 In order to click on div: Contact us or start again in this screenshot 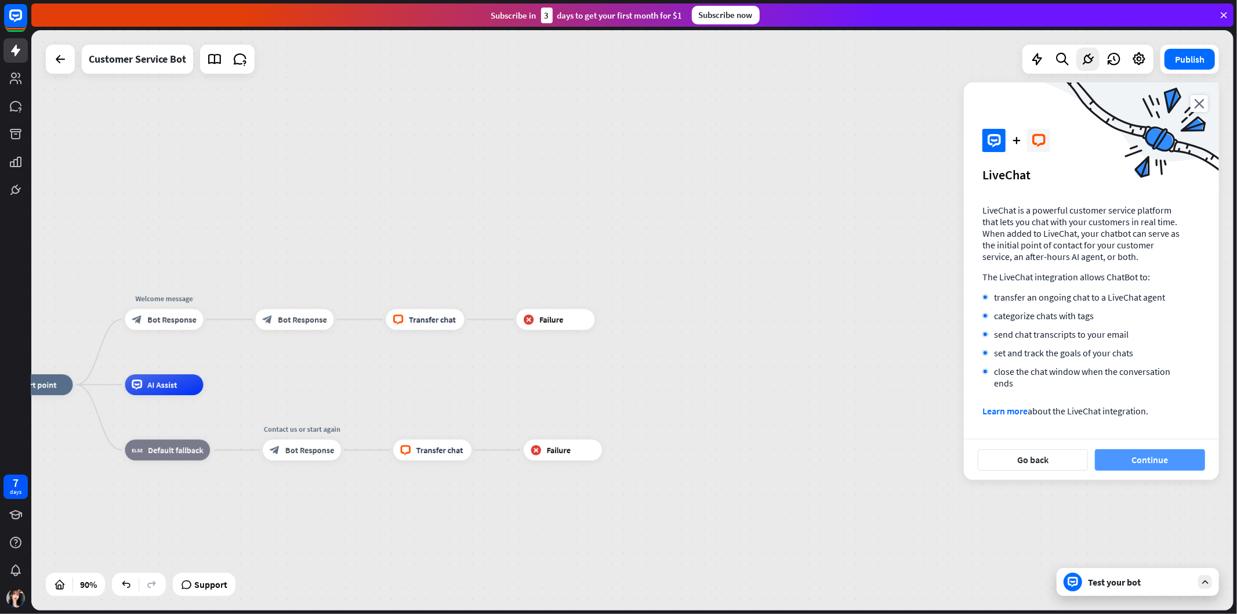, I will do `click(302, 429)`.